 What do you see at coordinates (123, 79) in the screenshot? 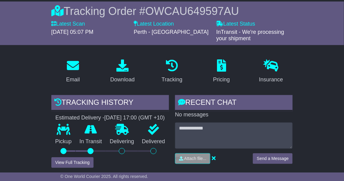
I see `div: Download` at bounding box center [123, 79].